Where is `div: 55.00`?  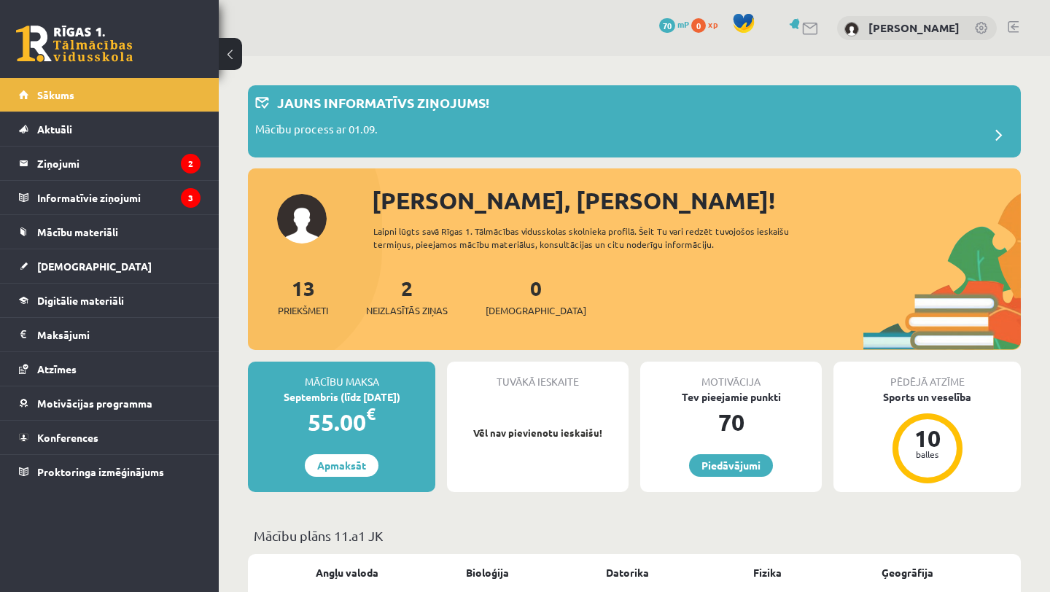 div: 55.00 is located at coordinates (341, 422).